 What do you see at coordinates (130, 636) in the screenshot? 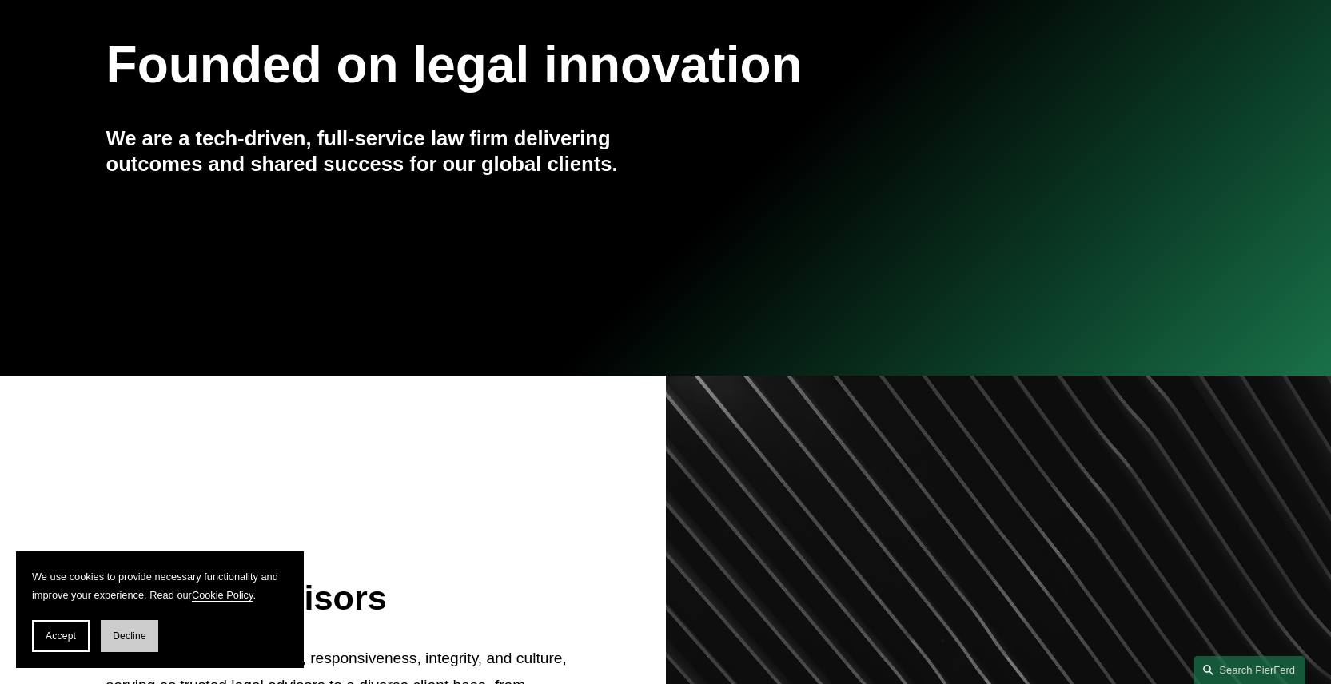
I see `button: Decline` at bounding box center [130, 636].